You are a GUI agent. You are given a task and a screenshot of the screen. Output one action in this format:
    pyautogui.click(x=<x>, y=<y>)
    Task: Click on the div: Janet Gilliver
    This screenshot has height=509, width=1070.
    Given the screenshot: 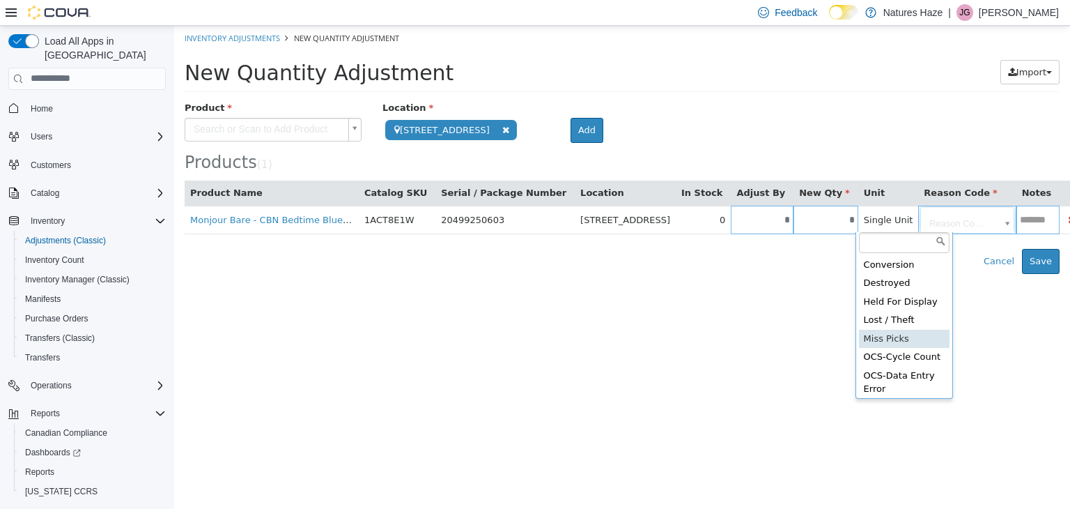 What is the action you would take?
    pyautogui.click(x=965, y=13)
    